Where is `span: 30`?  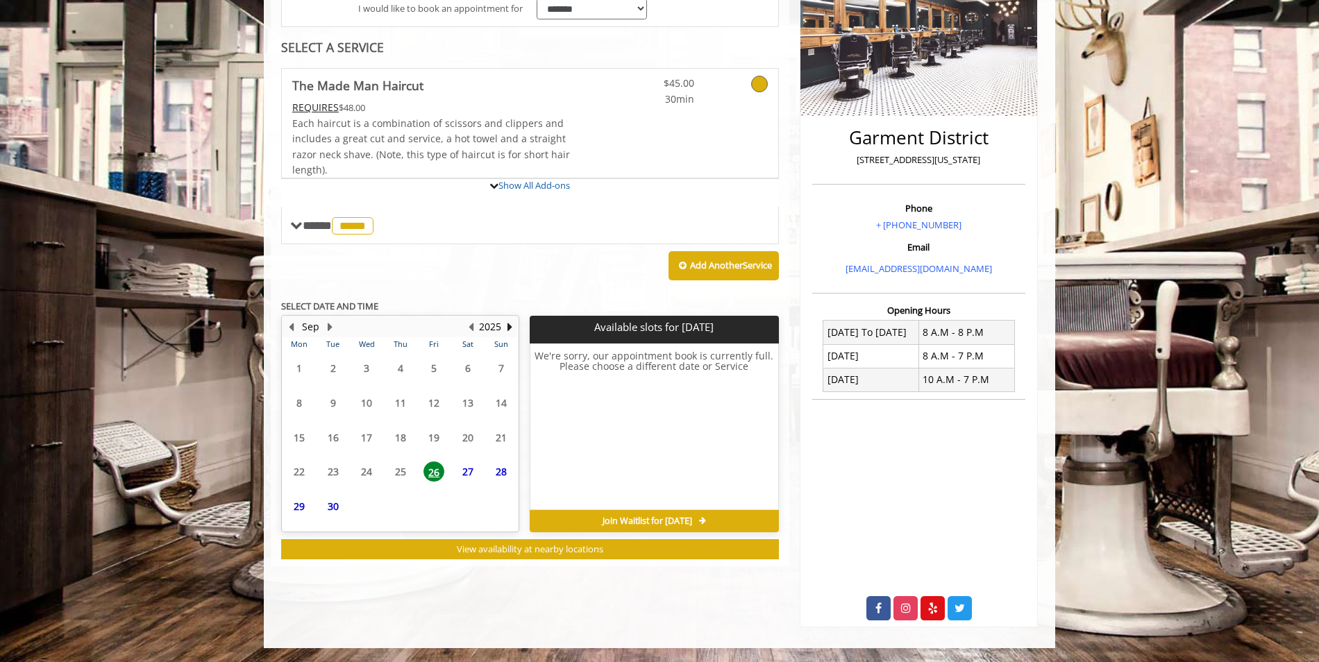
span: 30 is located at coordinates (333, 506).